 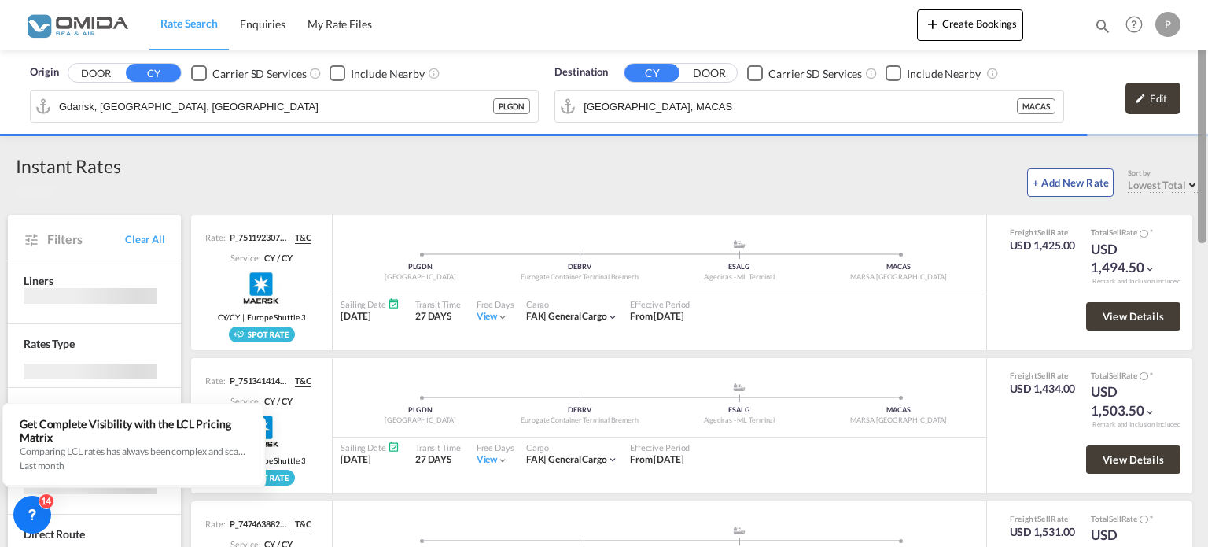 What do you see at coordinates (1131, 401) in the screenshot?
I see `div: USD 1,503.50` at bounding box center [1131, 401].